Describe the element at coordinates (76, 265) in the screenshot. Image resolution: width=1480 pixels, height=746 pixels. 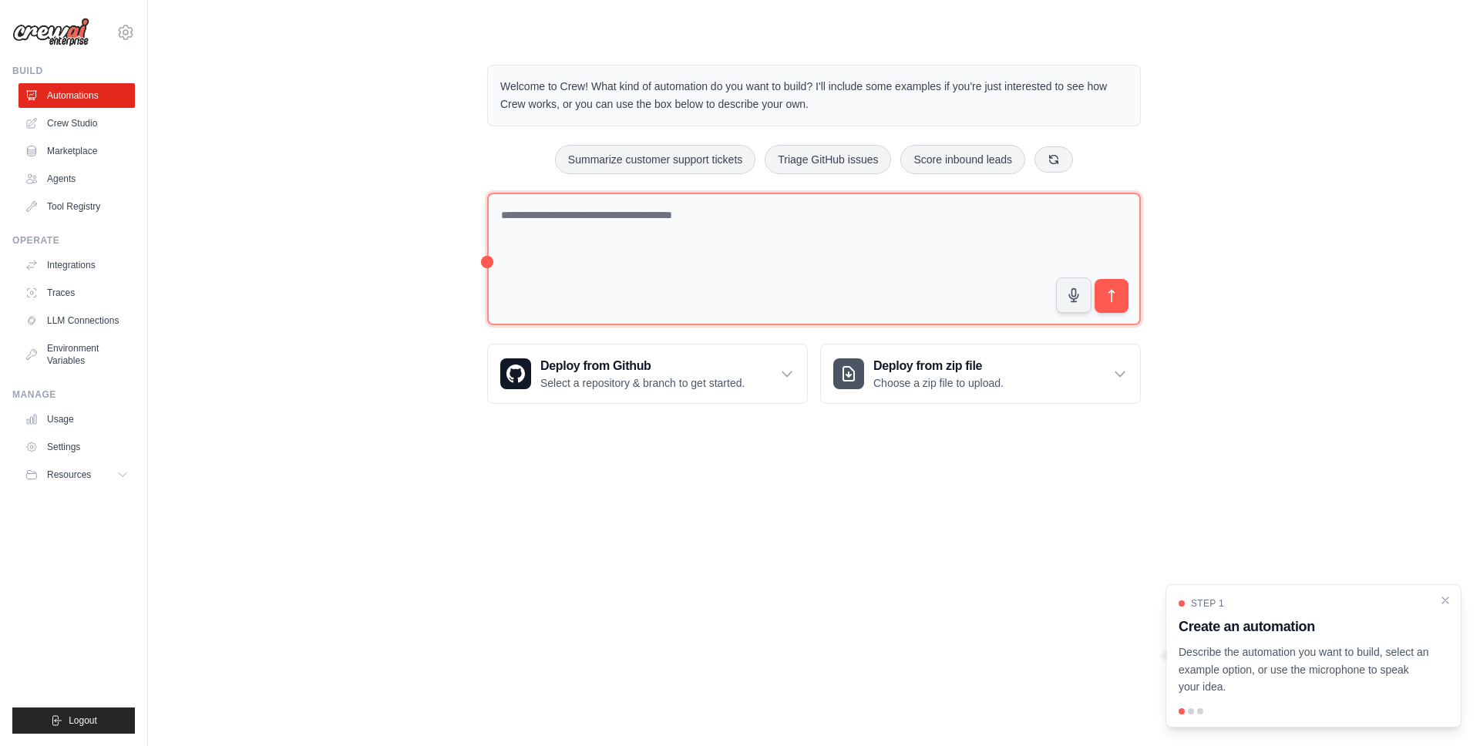
I see `a: Integrations` at that location.